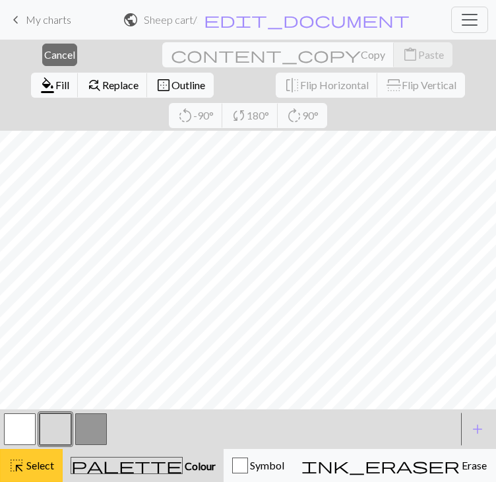 The height and width of the screenshot is (482, 496). What do you see at coordinates (258, 465) in the screenshot?
I see `button: Symbol` at bounding box center [258, 465].